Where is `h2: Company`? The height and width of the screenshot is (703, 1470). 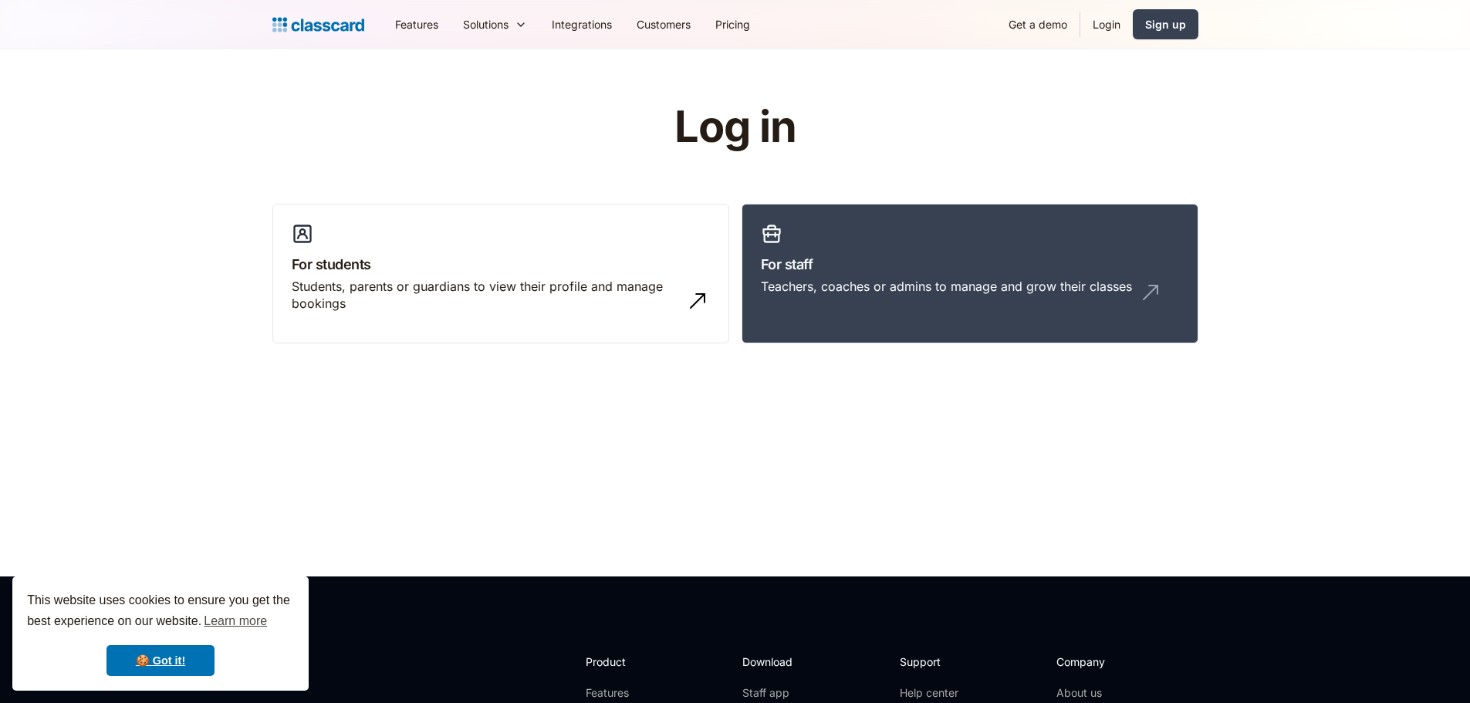 h2: Company is located at coordinates (1107, 661).